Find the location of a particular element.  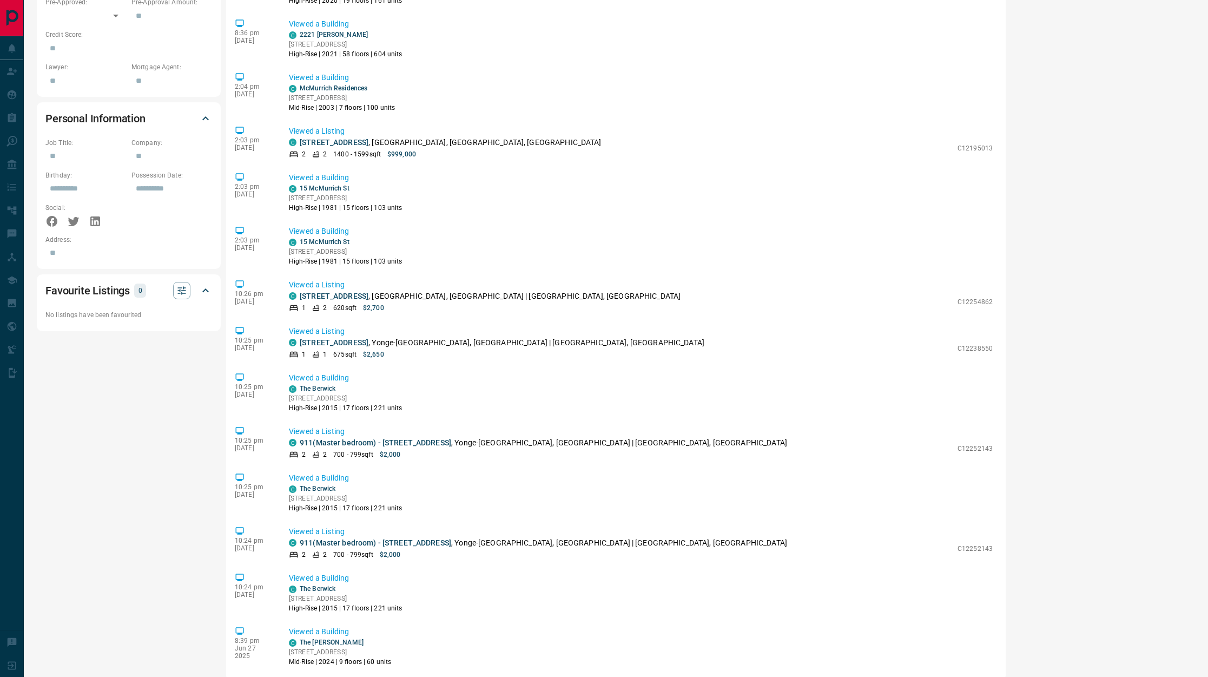

p: High-Rise | 2021 | 58 floors | 604 units is located at coordinates (346, 54).